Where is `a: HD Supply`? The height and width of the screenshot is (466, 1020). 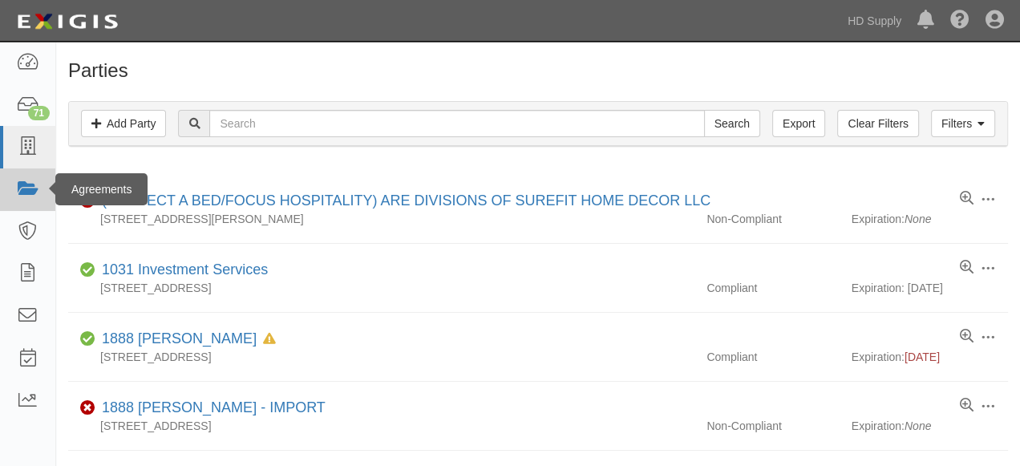
a: HD Supply is located at coordinates (874, 21).